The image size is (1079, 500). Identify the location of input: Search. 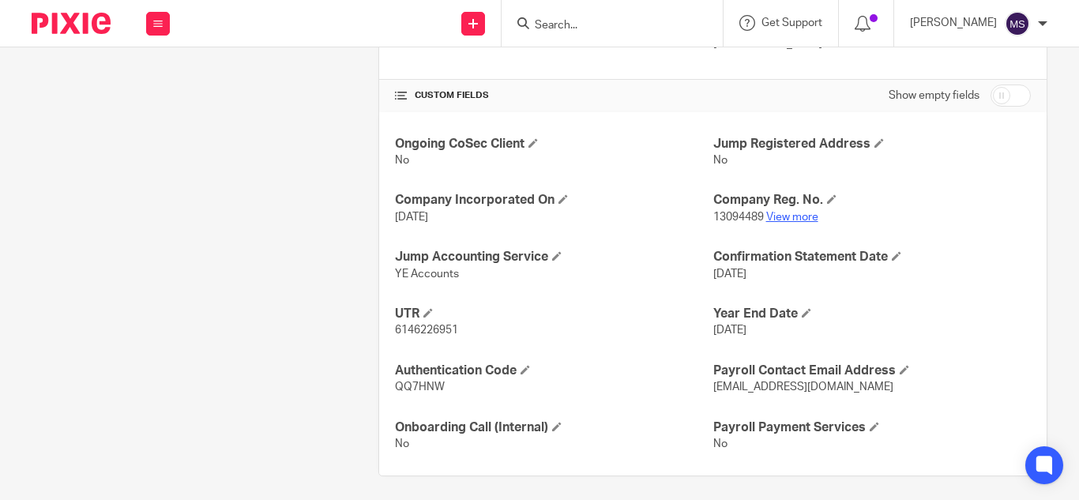
(604, 26).